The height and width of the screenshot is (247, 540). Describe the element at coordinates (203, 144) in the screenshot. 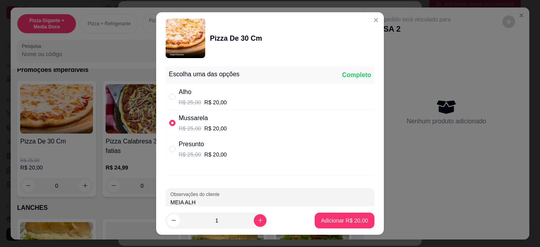

I see `div: Presunto` at that location.